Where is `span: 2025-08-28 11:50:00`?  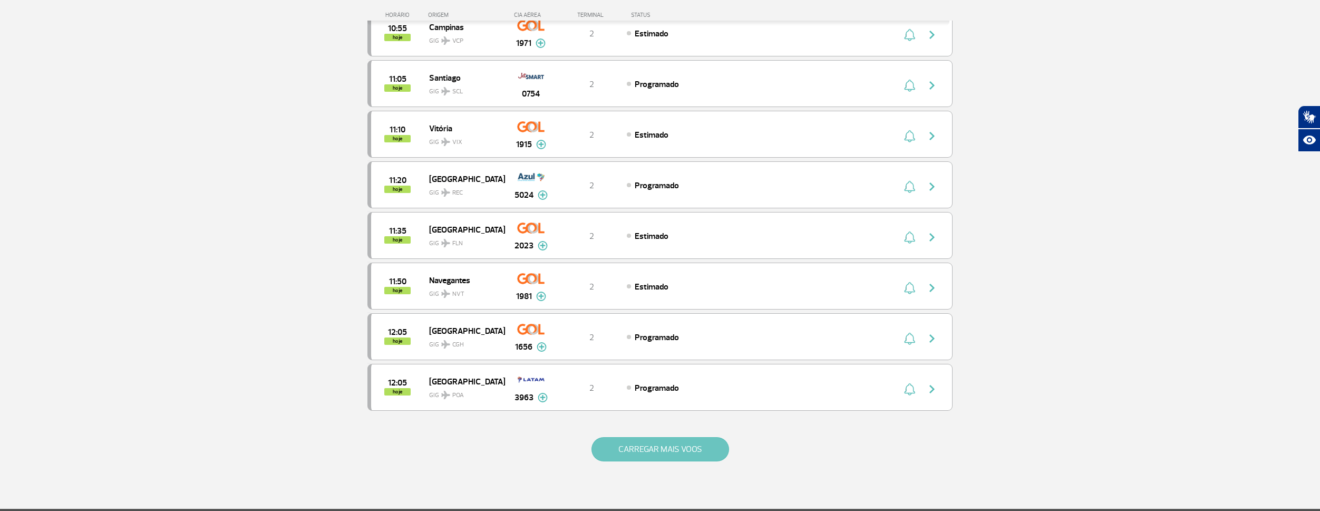 span: 2025-08-28 11:50:00 is located at coordinates (397, 281).